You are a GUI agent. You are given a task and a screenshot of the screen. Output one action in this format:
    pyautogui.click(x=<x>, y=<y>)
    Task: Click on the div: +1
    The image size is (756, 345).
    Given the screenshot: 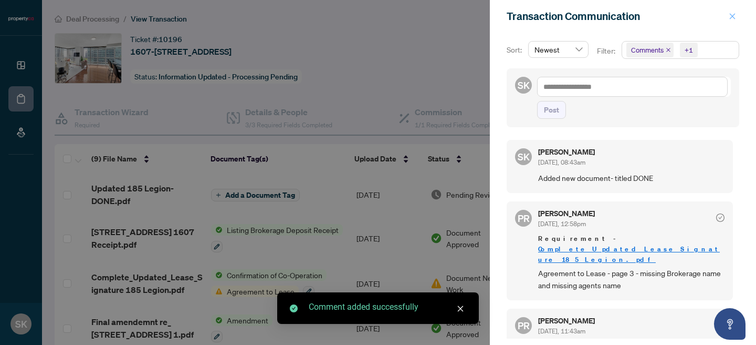 What is the action you would take?
    pyautogui.click(x=689, y=50)
    